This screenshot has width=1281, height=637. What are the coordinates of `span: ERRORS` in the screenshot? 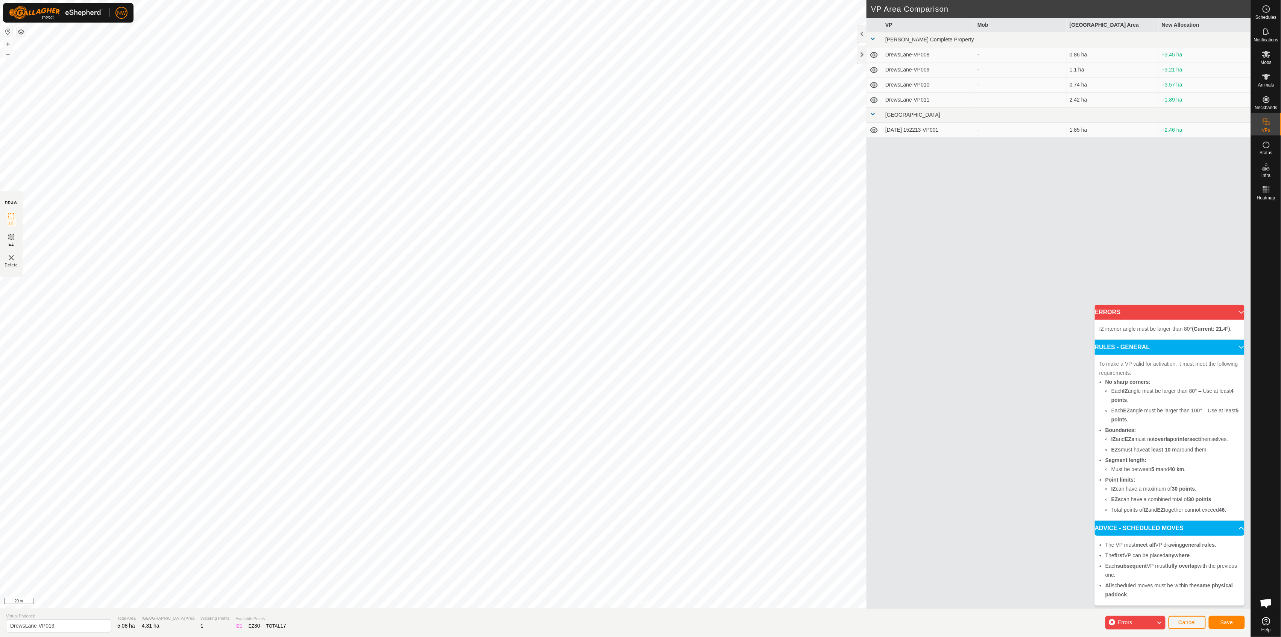 It's located at (1107, 312).